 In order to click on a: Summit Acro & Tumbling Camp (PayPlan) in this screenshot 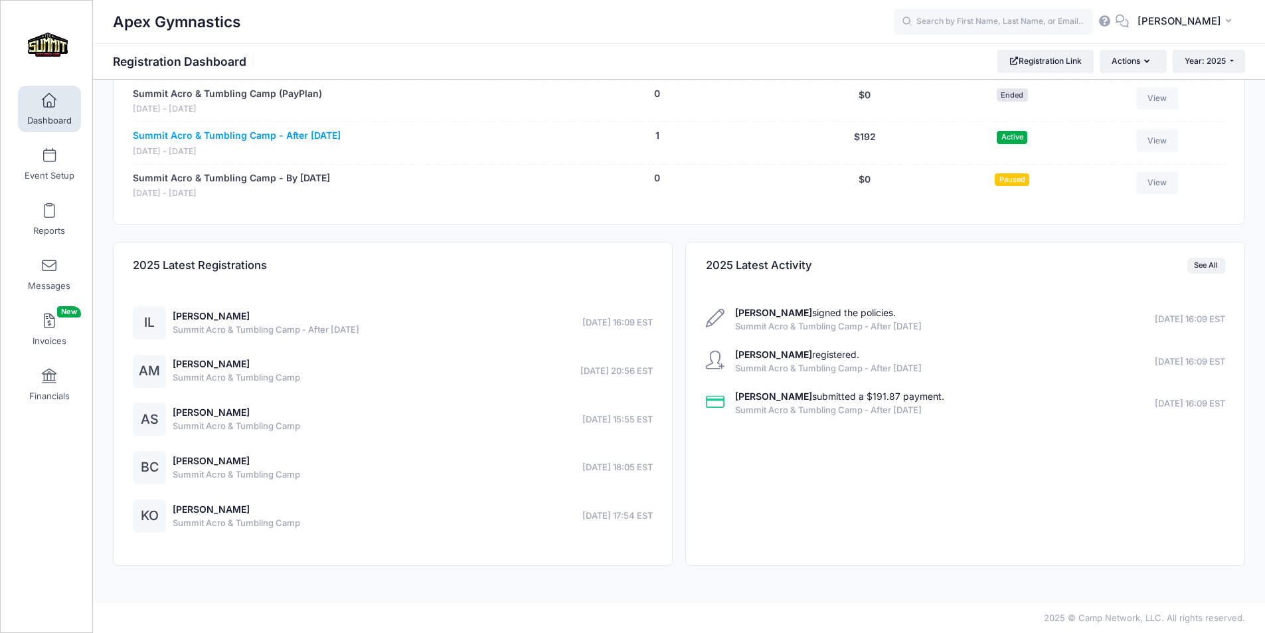, I will do `click(227, 94)`.